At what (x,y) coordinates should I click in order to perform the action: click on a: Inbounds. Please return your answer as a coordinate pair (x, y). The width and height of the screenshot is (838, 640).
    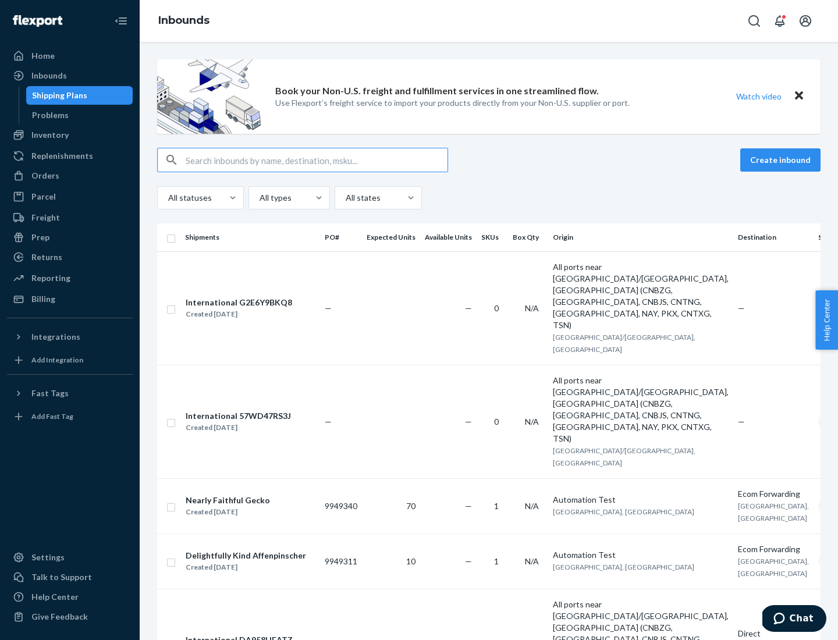
    Looking at the image, I should click on (70, 76).